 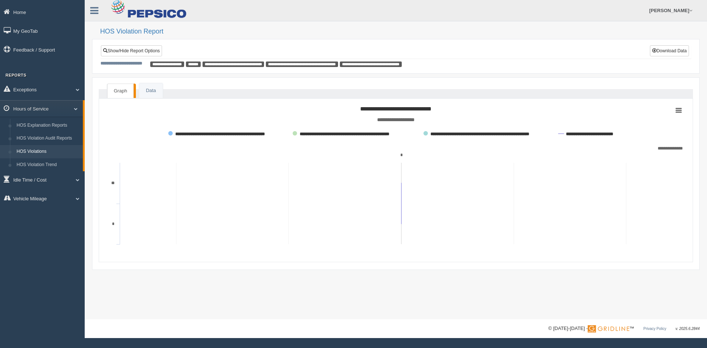 What do you see at coordinates (132, 51) in the screenshot?
I see `a: Show/Hide Report Options` at bounding box center [132, 51].